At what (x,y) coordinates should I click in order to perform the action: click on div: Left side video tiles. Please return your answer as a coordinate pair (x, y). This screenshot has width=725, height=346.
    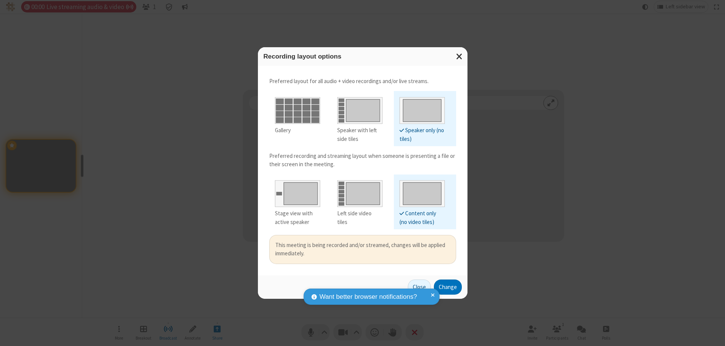
    Looking at the image, I should click on (360, 218).